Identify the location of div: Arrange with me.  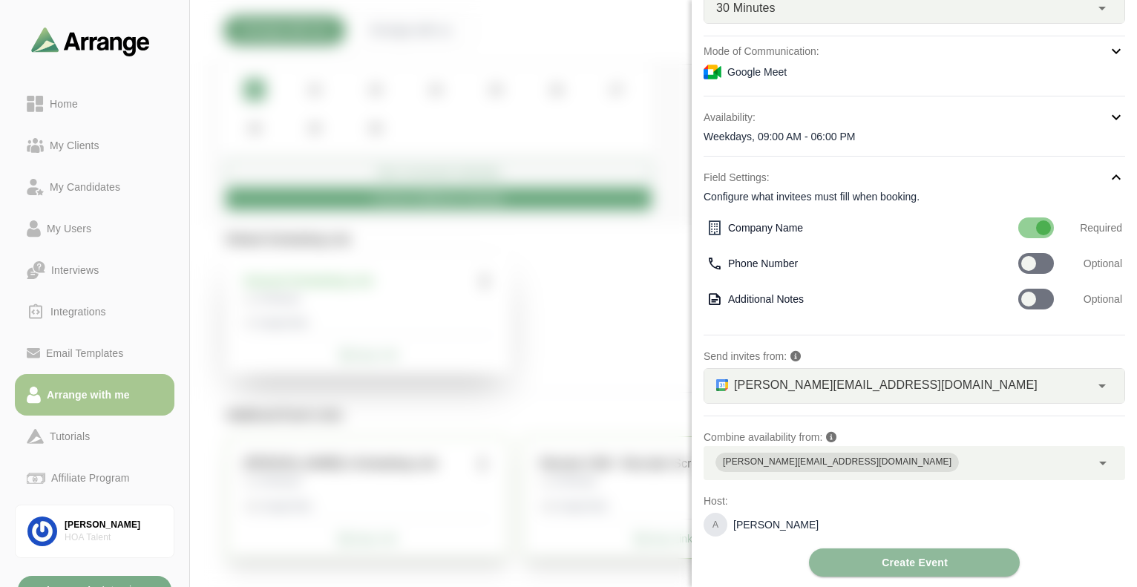
(88, 395).